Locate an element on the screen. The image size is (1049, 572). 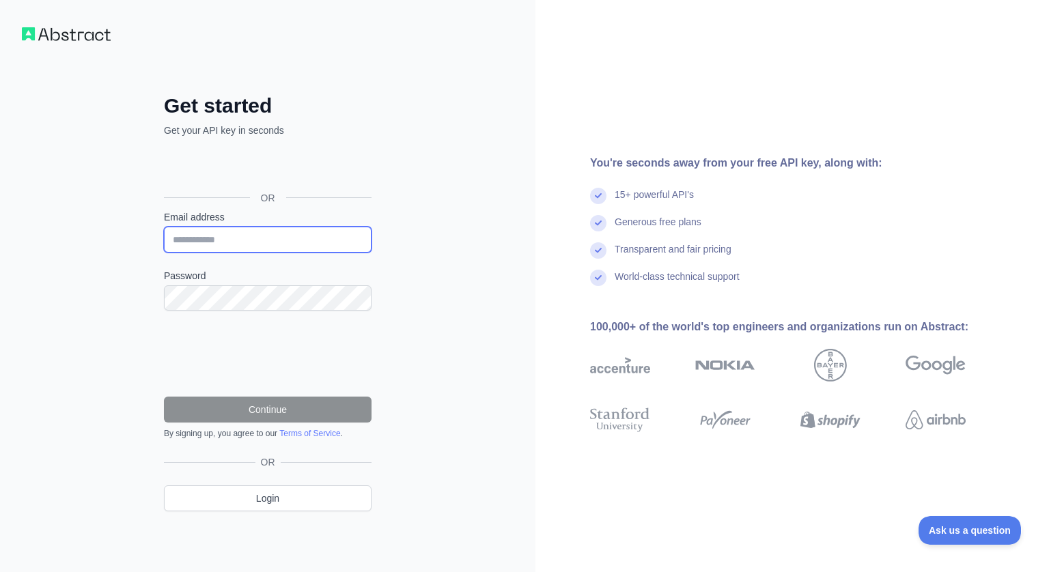
p: Get your API key in seconds is located at coordinates (268, 130).